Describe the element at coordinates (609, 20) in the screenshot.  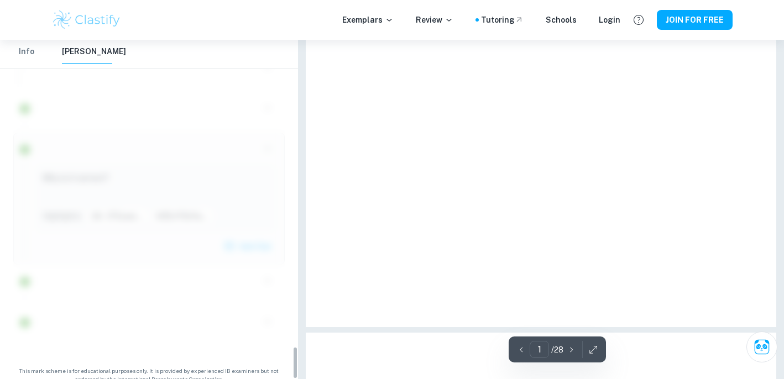
I see `div: Login` at that location.